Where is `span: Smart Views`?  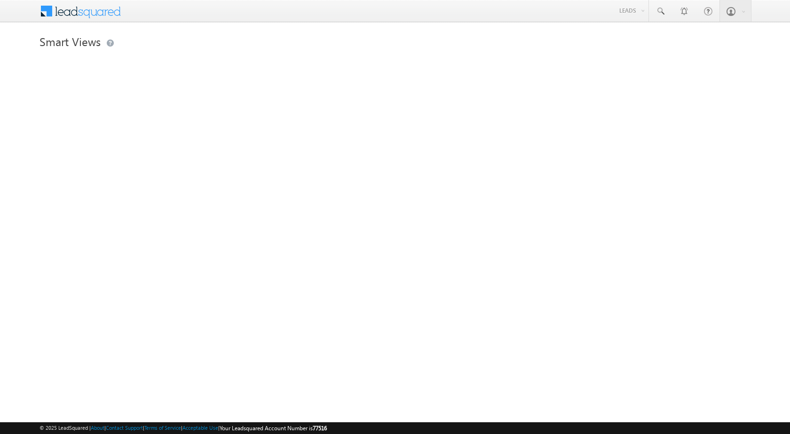 span: Smart Views is located at coordinates (70, 41).